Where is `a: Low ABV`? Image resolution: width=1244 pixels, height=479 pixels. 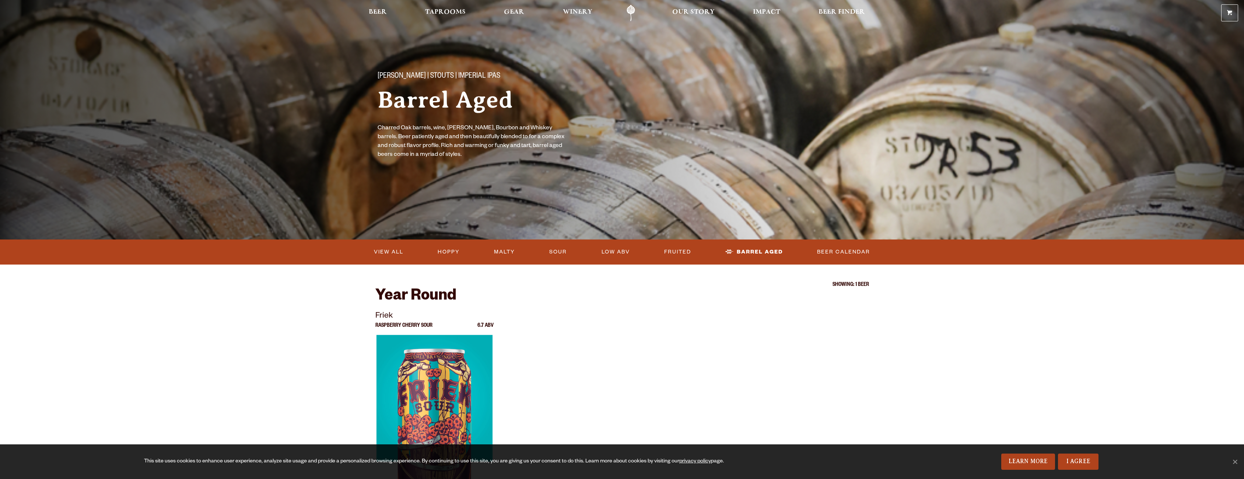 a: Low ABV is located at coordinates (616, 252).